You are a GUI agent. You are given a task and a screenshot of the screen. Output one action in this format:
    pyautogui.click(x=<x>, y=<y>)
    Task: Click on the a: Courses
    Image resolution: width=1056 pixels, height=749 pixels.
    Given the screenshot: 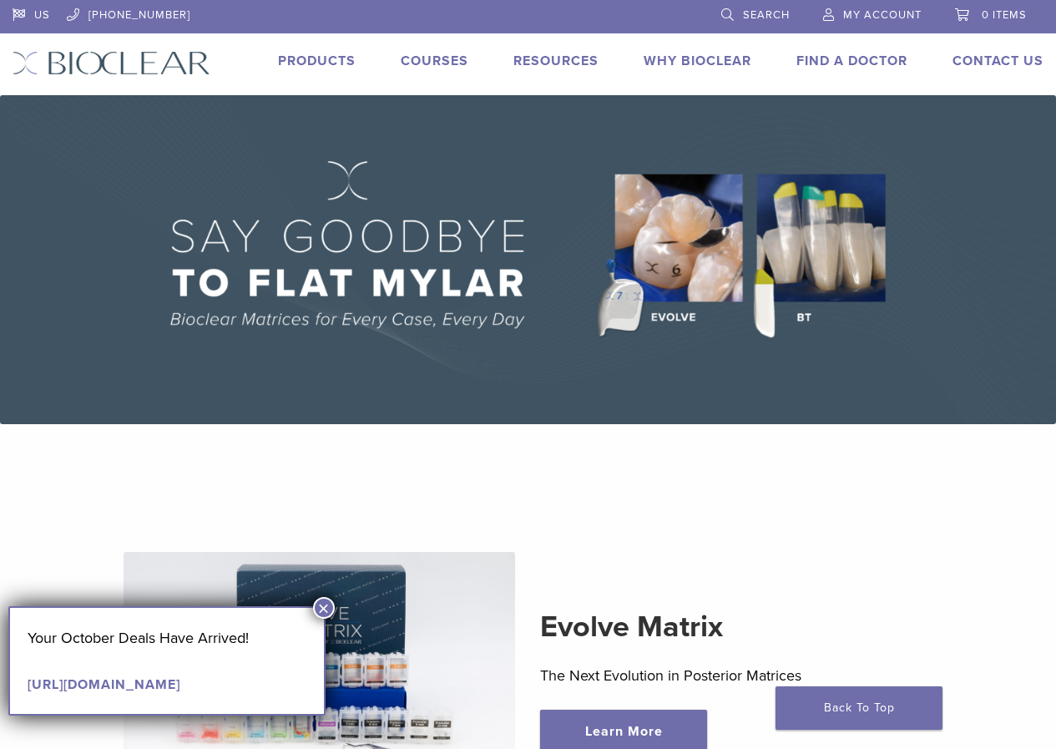 What is the action you would take?
    pyautogui.click(x=434, y=61)
    